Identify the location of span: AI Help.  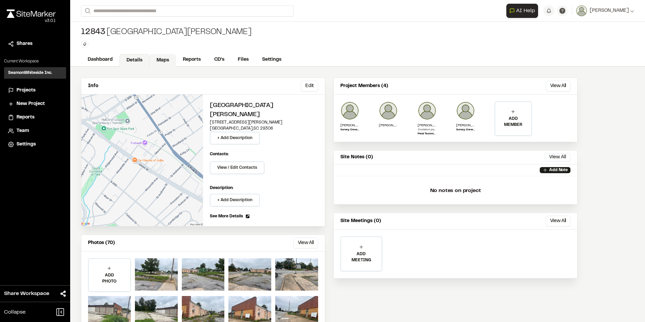
(526, 11).